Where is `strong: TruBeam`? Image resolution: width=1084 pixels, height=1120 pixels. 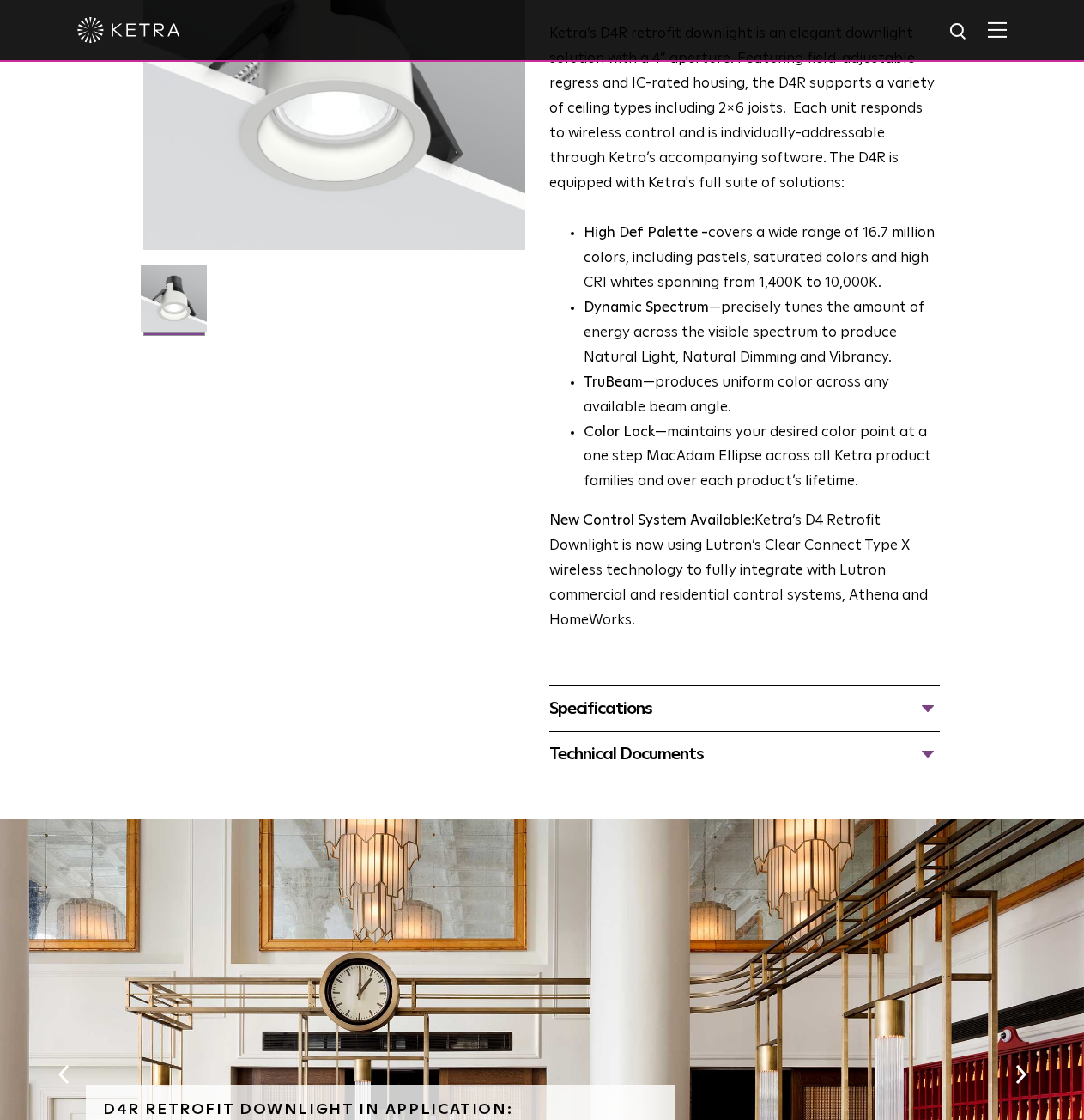
strong: TruBeam is located at coordinates (613, 382).